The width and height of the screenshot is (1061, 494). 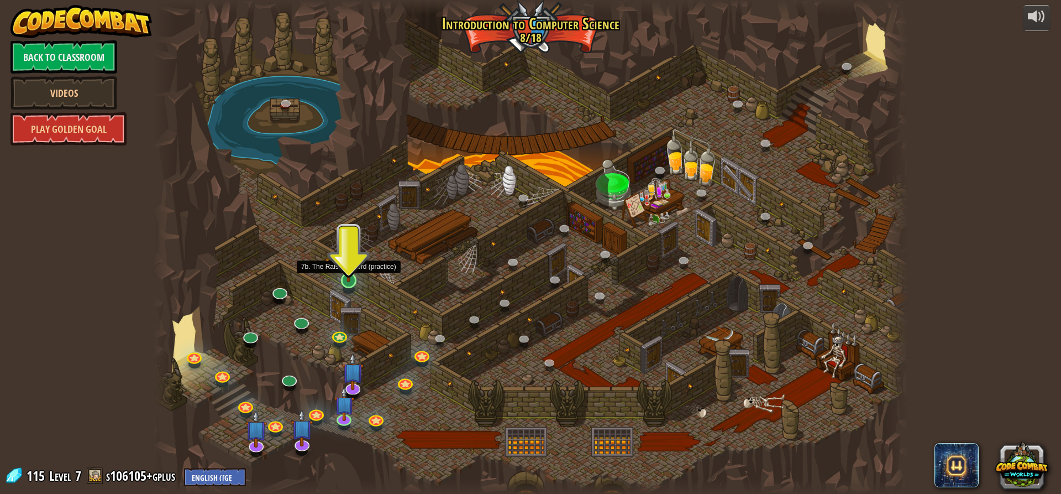 I want to click on a: Back to Classroom, so click(x=64, y=57).